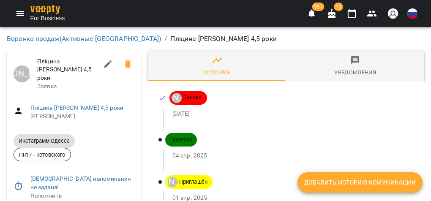  Describe the element at coordinates (338, 7) in the screenshot. I see `span: 10` at that location.